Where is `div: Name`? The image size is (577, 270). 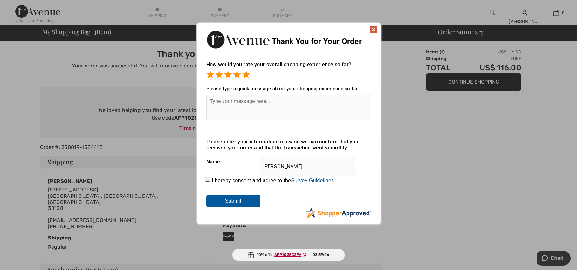 div: Name is located at coordinates (289, 162).